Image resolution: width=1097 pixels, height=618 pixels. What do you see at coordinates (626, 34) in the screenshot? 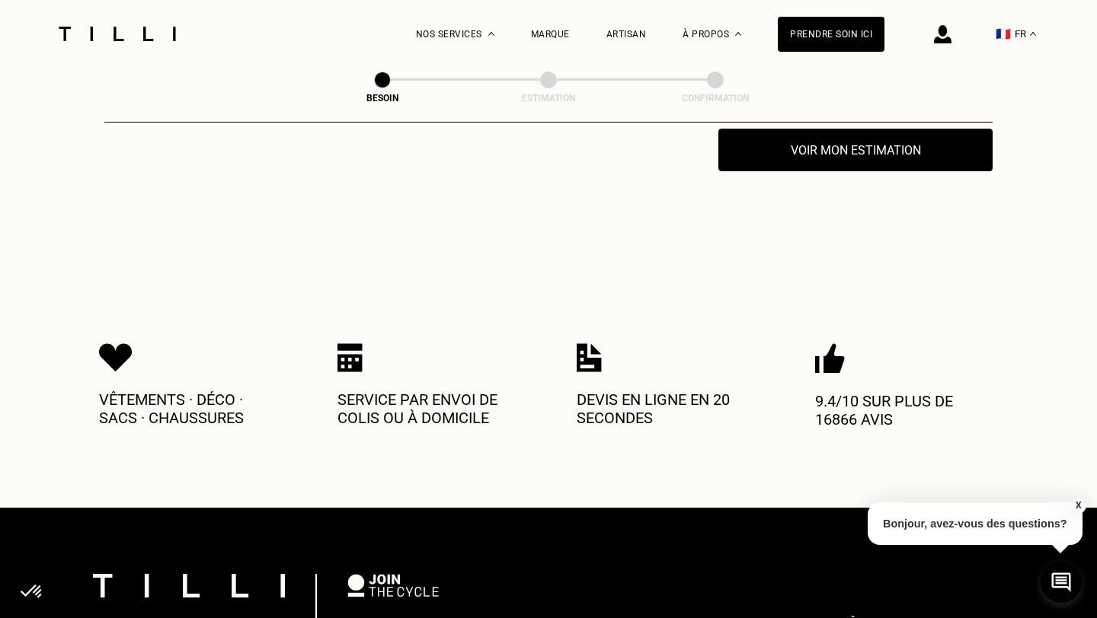
I see `div: Artisan` at bounding box center [626, 34].